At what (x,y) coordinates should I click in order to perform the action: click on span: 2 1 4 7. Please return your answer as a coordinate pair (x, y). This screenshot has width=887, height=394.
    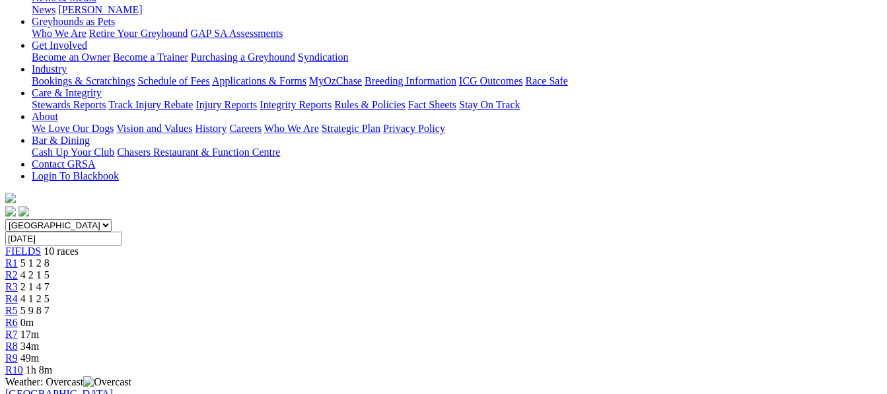
    Looking at the image, I should click on (35, 287).